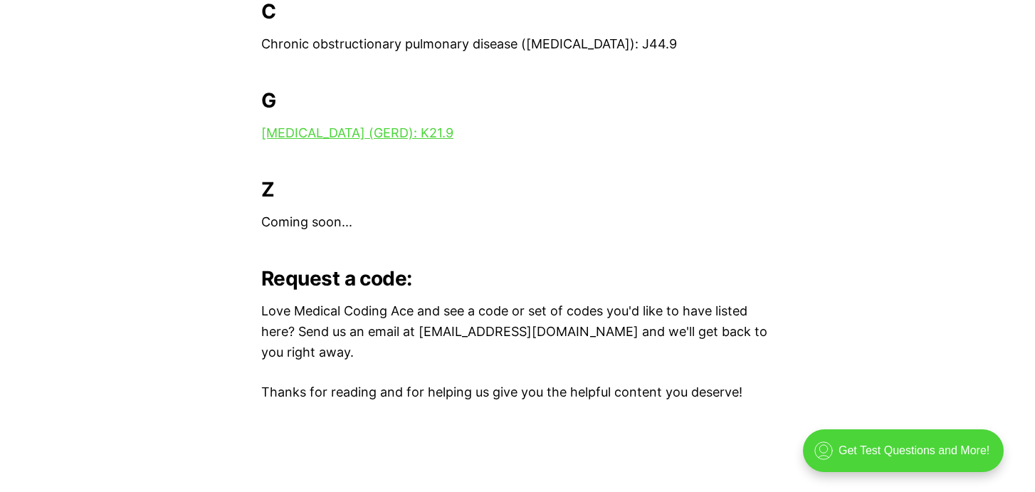  I want to click on p: Coming soon..., so click(518, 222).